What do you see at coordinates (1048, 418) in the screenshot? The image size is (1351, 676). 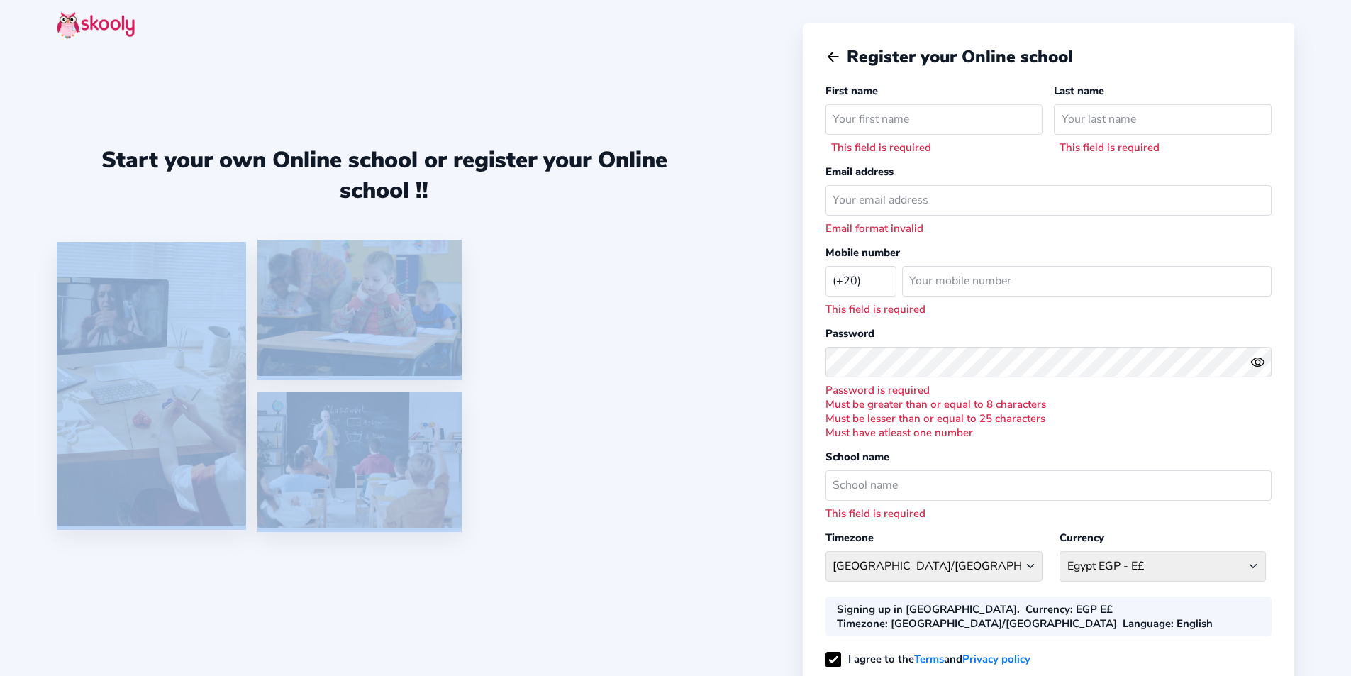 I see `div: Must be lesser than or equal to 25 characters` at bounding box center [1048, 418].